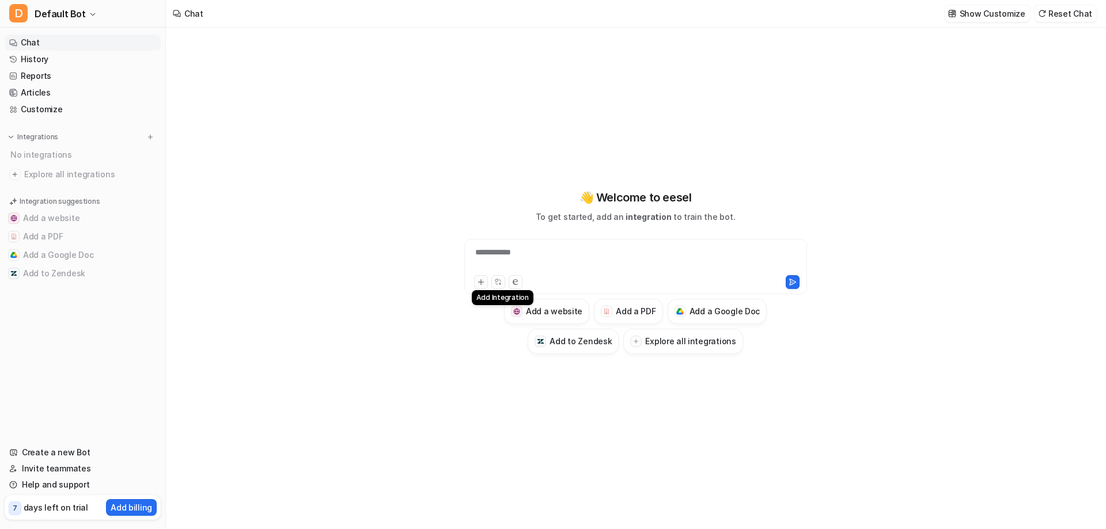 This screenshot has height=529, width=1106. What do you see at coordinates (15, 509) in the screenshot?
I see `p: 7` at bounding box center [15, 509].